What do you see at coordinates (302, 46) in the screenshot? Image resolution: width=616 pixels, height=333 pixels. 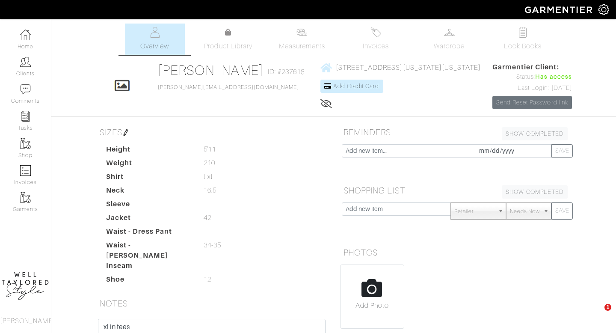 I see `span: Measurements` at bounding box center [302, 46].